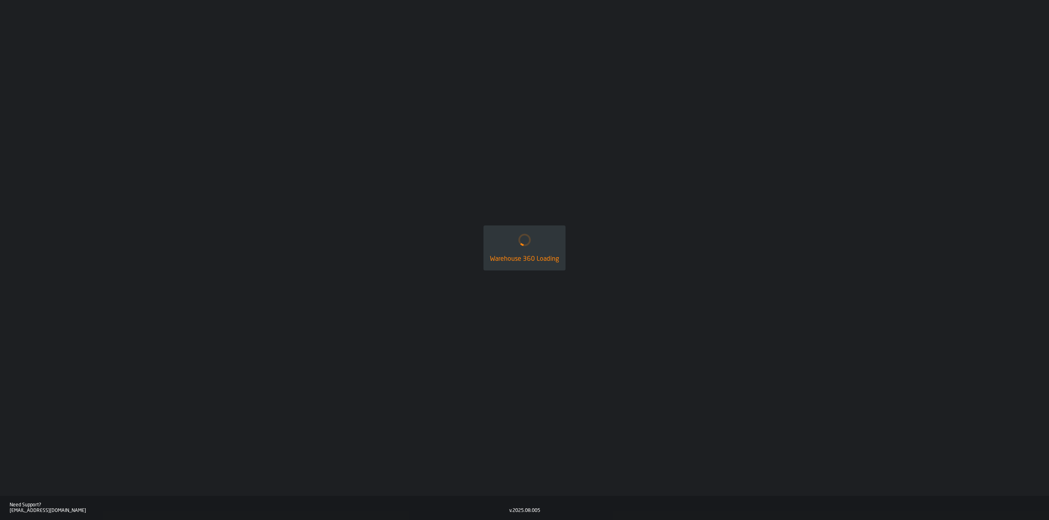  I want to click on div: v., so click(511, 511).